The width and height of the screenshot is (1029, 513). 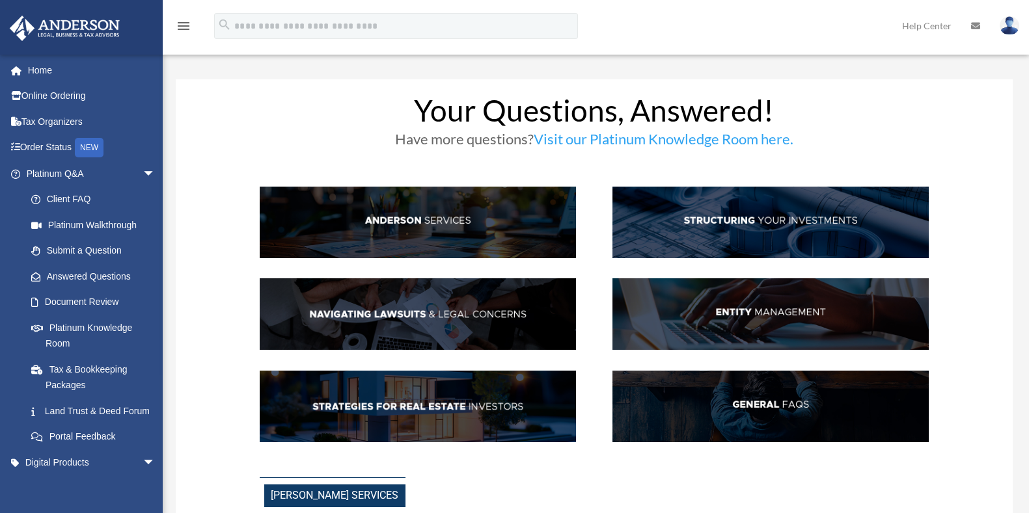 What do you see at coordinates (183, 26) in the screenshot?
I see `i: menu` at bounding box center [183, 26].